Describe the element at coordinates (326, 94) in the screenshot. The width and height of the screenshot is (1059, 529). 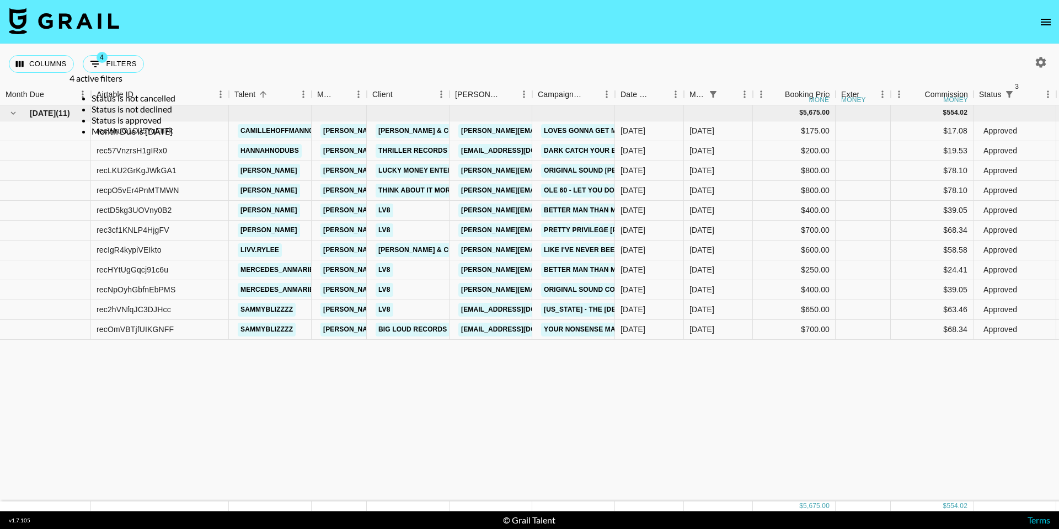
I see `div: Manager` at that location.